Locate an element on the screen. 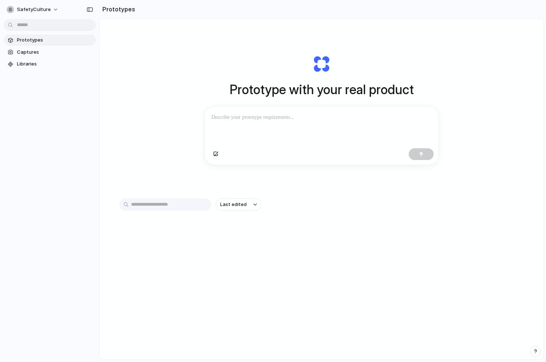 The image size is (546, 362). button: SafetyCulture is located at coordinates (33, 10).